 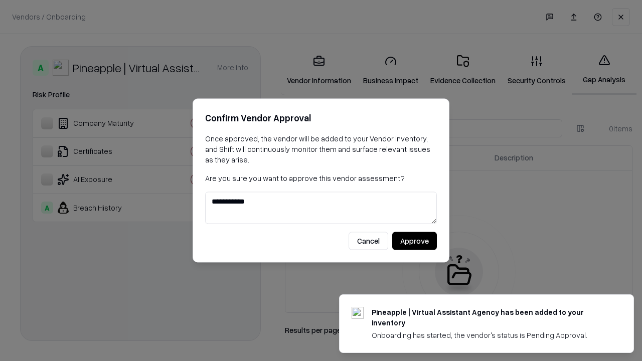 I want to click on h2: Confirm Vendor Approval, so click(x=321, y=118).